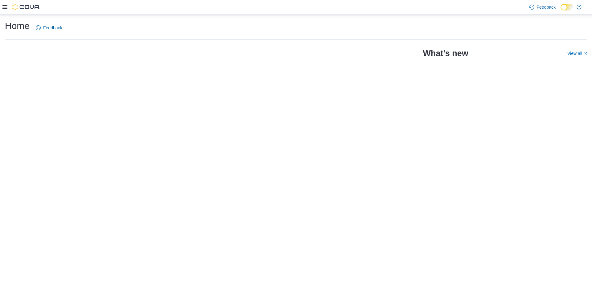  Describe the element at coordinates (561, 10) in the screenshot. I see `span: Dark Mode` at that location.